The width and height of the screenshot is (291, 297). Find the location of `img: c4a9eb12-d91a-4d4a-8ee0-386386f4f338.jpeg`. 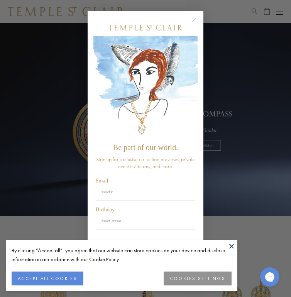

img: c4a9eb12-d91a-4d4a-8ee0-386386f4f338.jpeg is located at coordinates (145, 87).